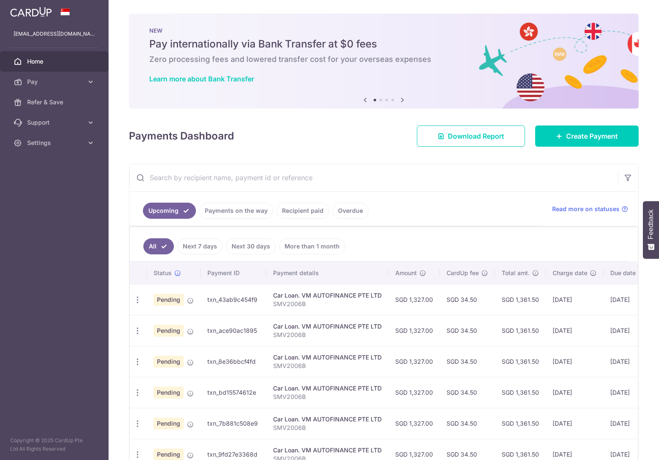  What do you see at coordinates (463, 273) in the screenshot?
I see `span: CardUp fee` at bounding box center [463, 273].